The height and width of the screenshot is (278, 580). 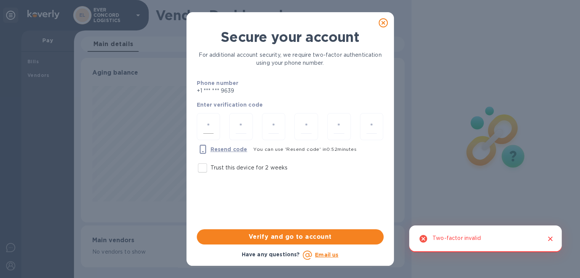 I want to click on b: Email us, so click(x=326, y=255).